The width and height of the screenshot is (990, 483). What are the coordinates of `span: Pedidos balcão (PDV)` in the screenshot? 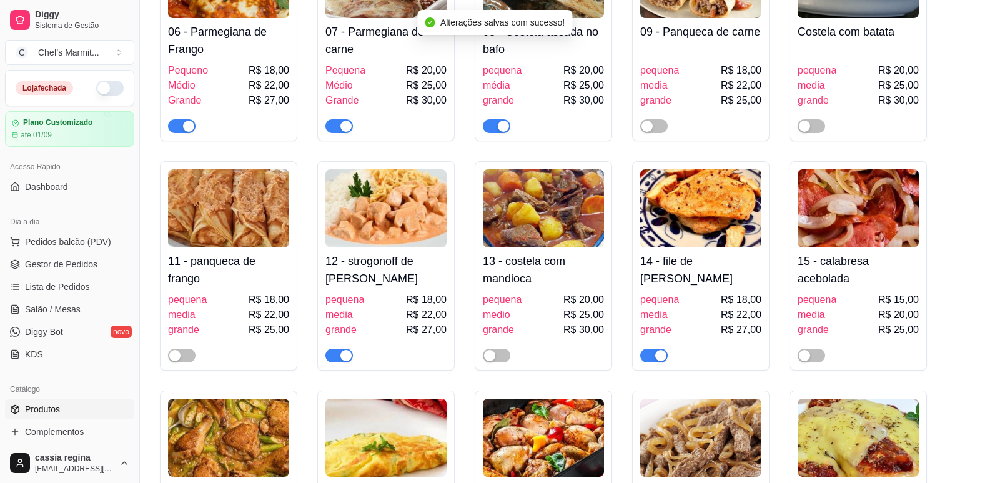 It's located at (68, 242).